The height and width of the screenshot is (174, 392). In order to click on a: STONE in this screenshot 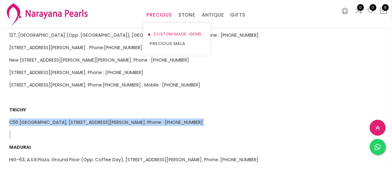, I will do `click(187, 15)`.